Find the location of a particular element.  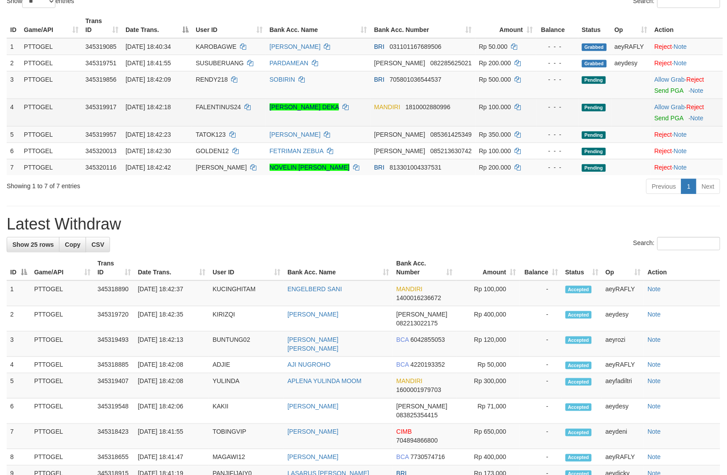

span: Copy 705801036544537 to clipboard is located at coordinates (416, 79).